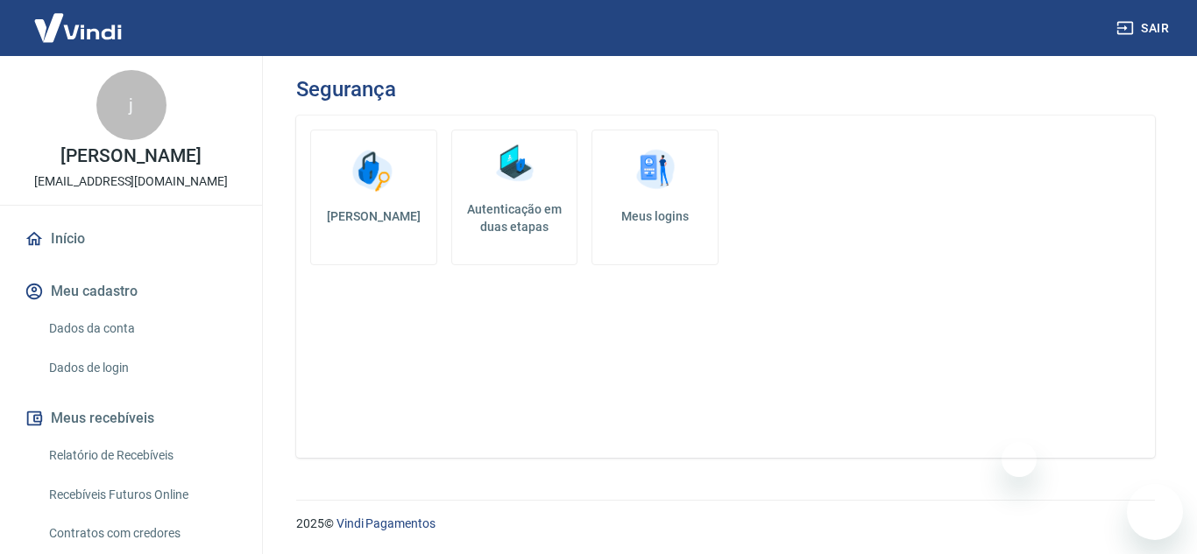 The image size is (1197, 554). I want to click on a: Dados de login, so click(141, 368).